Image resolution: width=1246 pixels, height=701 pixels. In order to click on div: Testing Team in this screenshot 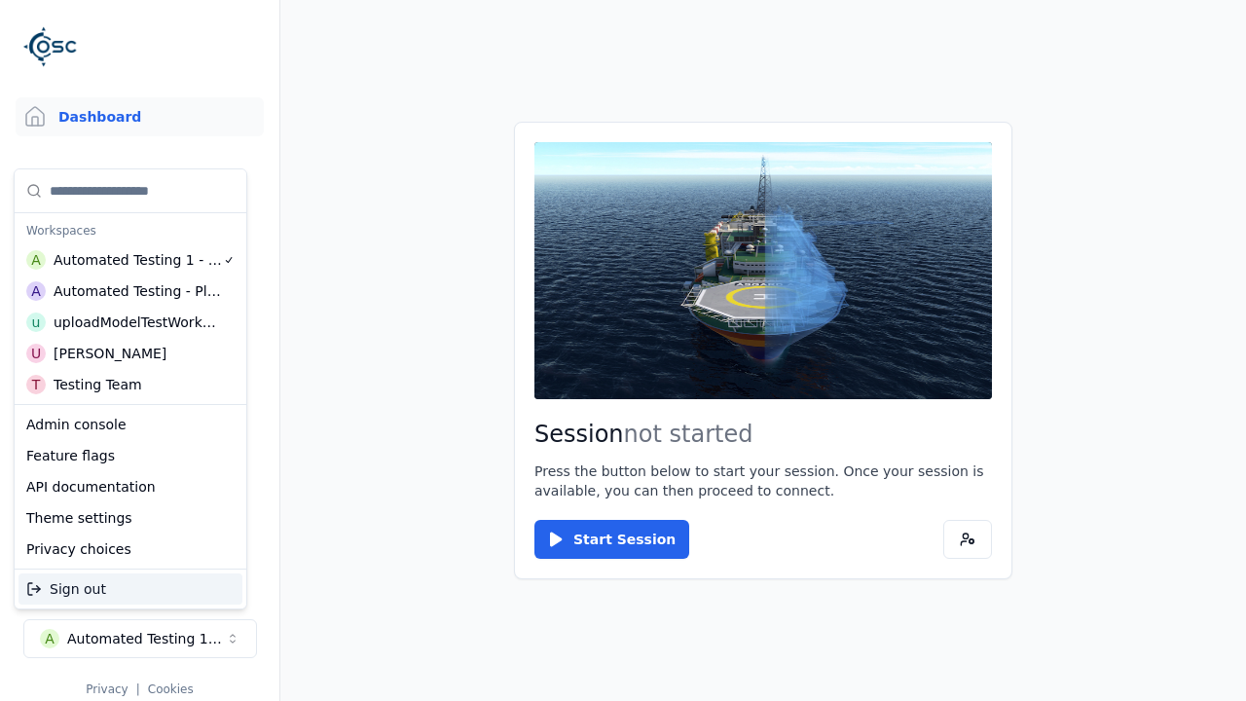, I will do `click(97, 384)`.